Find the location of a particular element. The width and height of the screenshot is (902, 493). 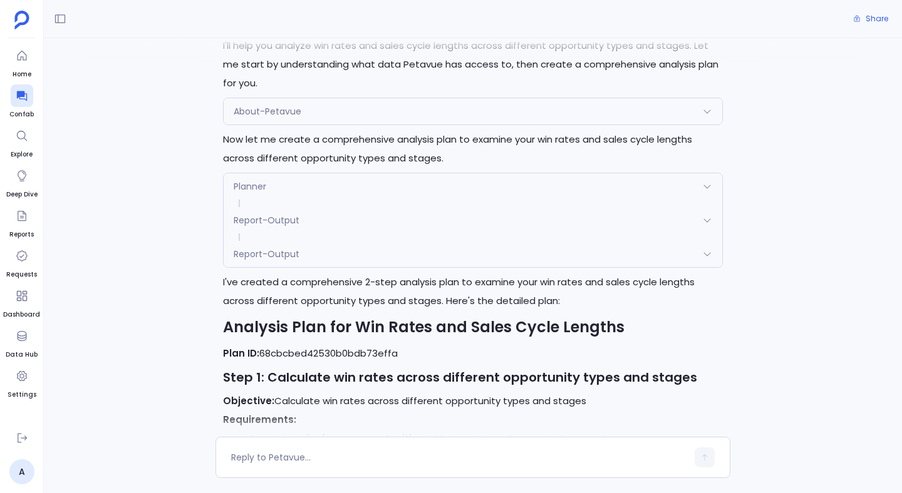

span: Reports is located at coordinates (21, 235).